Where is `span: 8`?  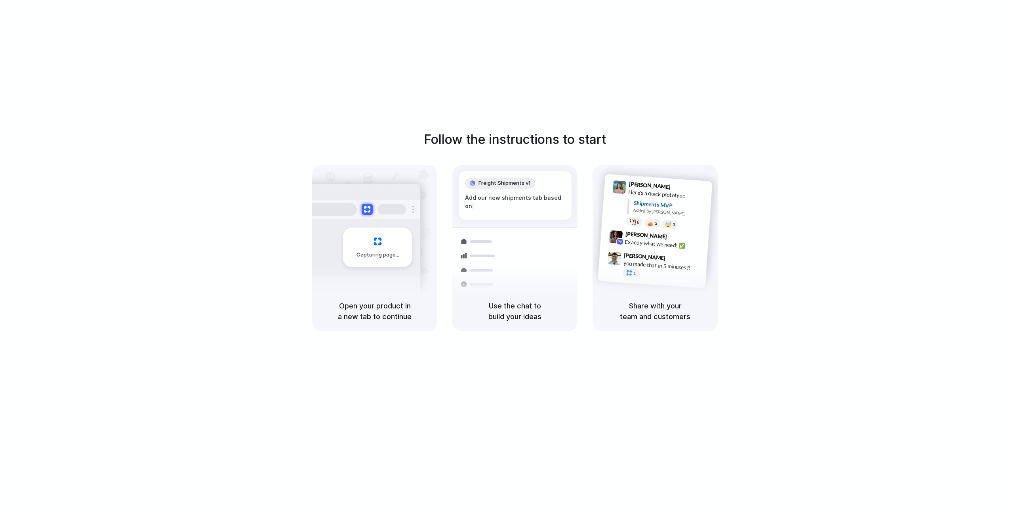
span: 8 is located at coordinates (638, 222).